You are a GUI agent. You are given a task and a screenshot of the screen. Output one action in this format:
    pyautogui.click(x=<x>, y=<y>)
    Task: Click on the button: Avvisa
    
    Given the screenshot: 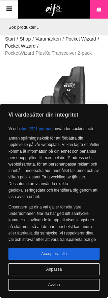 What is the action you would take?
    pyautogui.click(x=54, y=285)
    